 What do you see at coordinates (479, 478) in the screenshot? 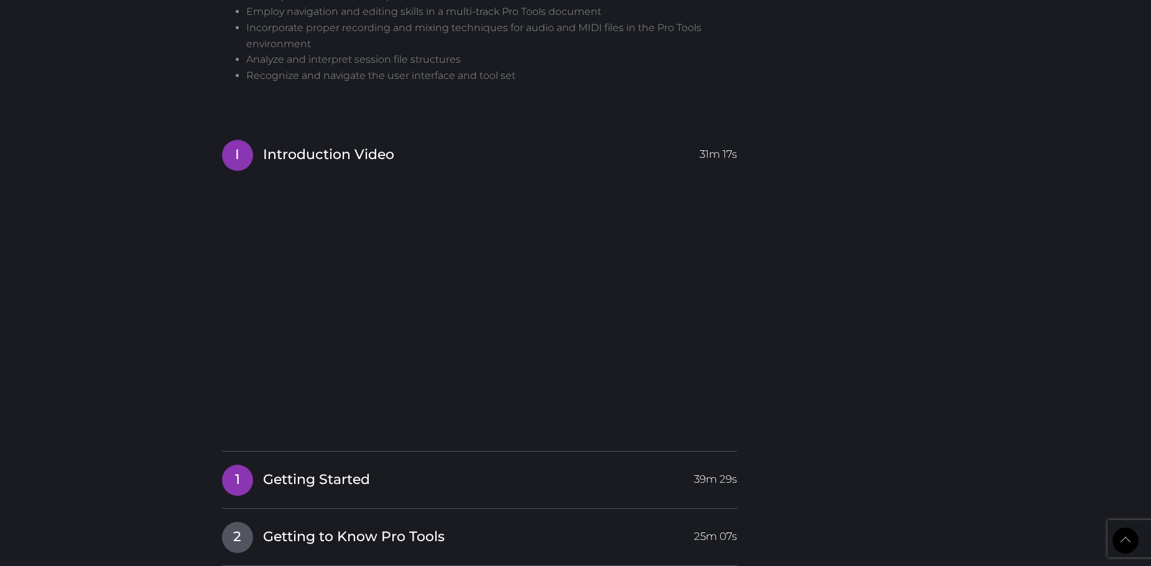
I see `a: 1Getting Started39m 29s` at bounding box center [479, 478].